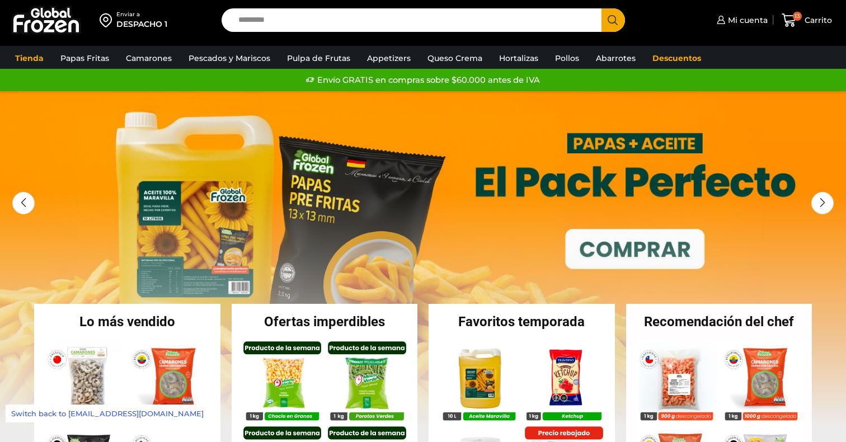  I want to click on a: Papas Fritas, so click(84, 58).